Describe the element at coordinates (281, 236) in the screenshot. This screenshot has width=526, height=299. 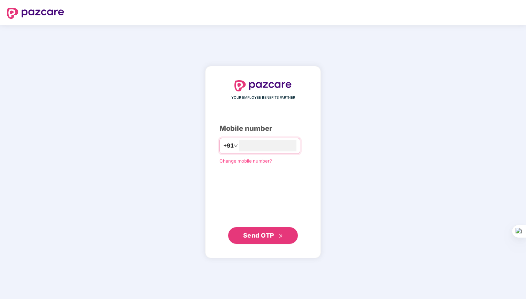
I see `span: double-right` at that location.